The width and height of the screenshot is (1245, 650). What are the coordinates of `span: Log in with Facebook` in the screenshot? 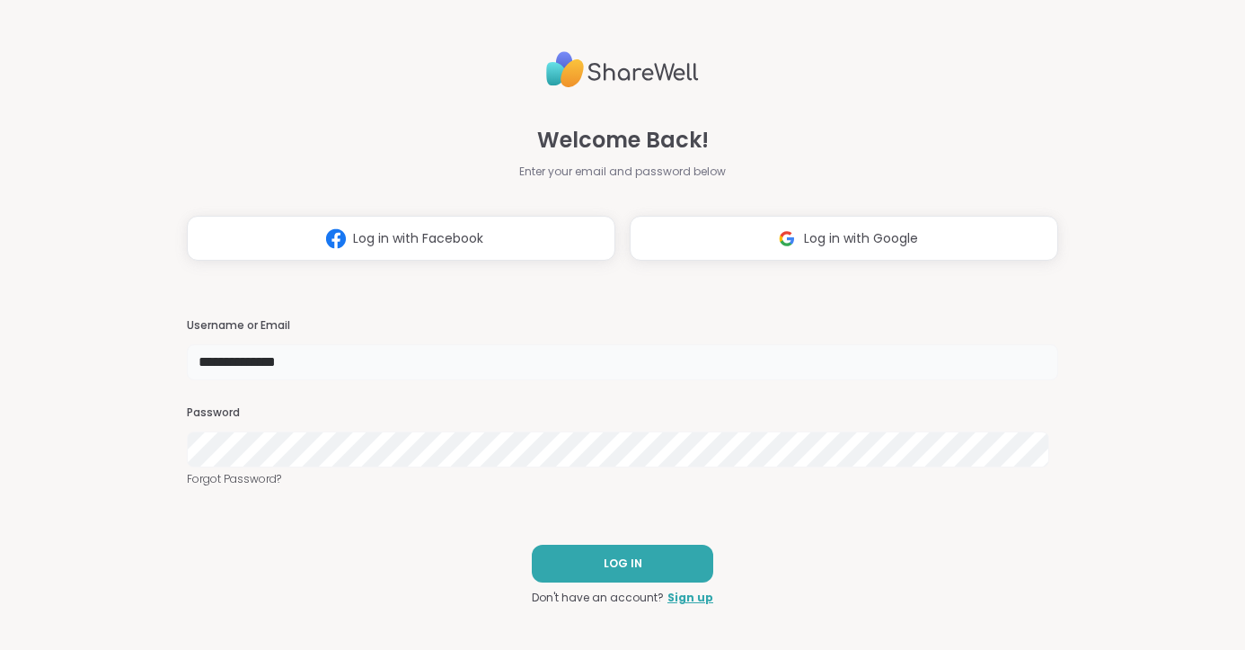 It's located at (418, 238).